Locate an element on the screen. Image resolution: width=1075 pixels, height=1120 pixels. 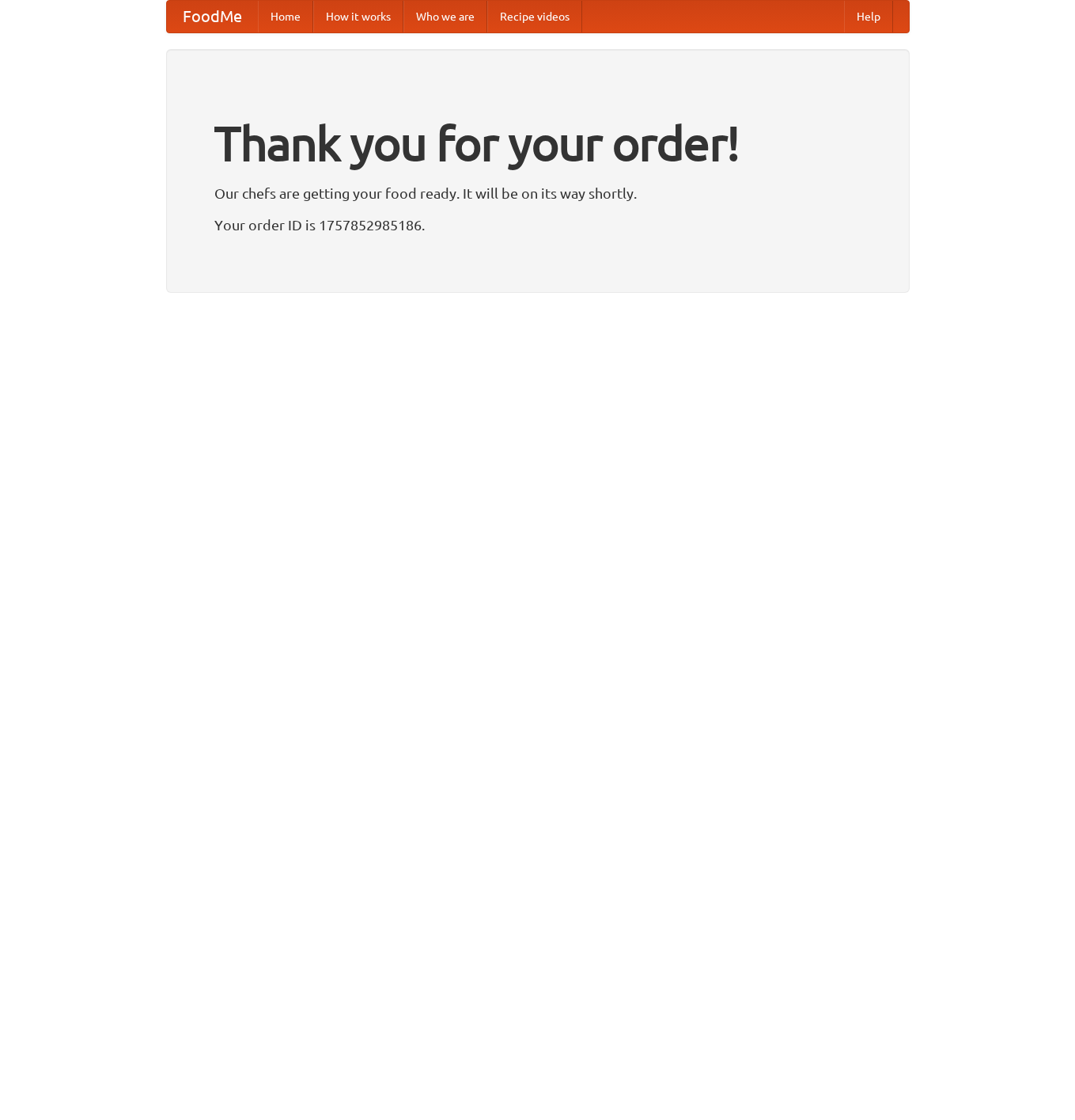
a: Home is located at coordinates (285, 17).